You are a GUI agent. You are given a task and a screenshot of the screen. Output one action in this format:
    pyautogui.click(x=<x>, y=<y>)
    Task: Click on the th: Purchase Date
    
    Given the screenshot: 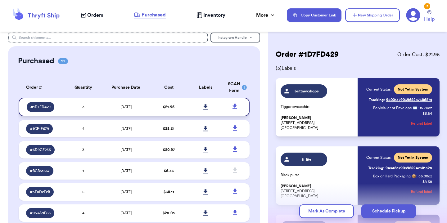 What is the action you would take?
    pyautogui.click(x=126, y=87)
    